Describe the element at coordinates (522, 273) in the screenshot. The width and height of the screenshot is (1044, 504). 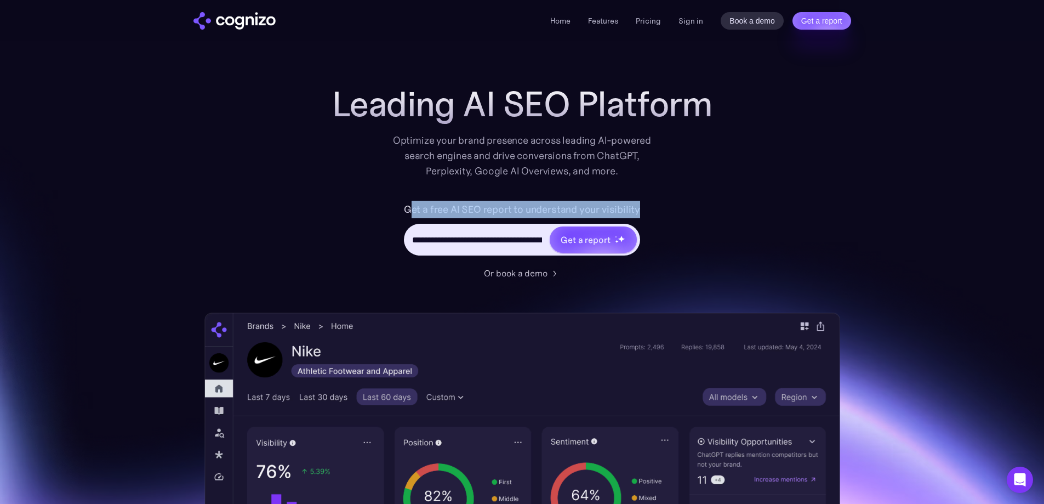
I see `a: Or book a demo` at that location.